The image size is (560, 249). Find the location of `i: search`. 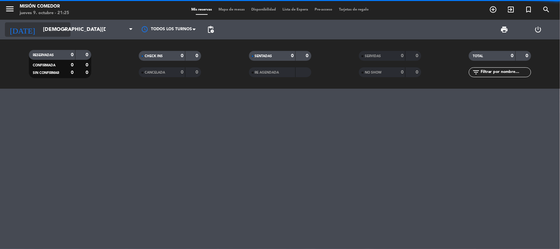

i: search is located at coordinates (546, 10).